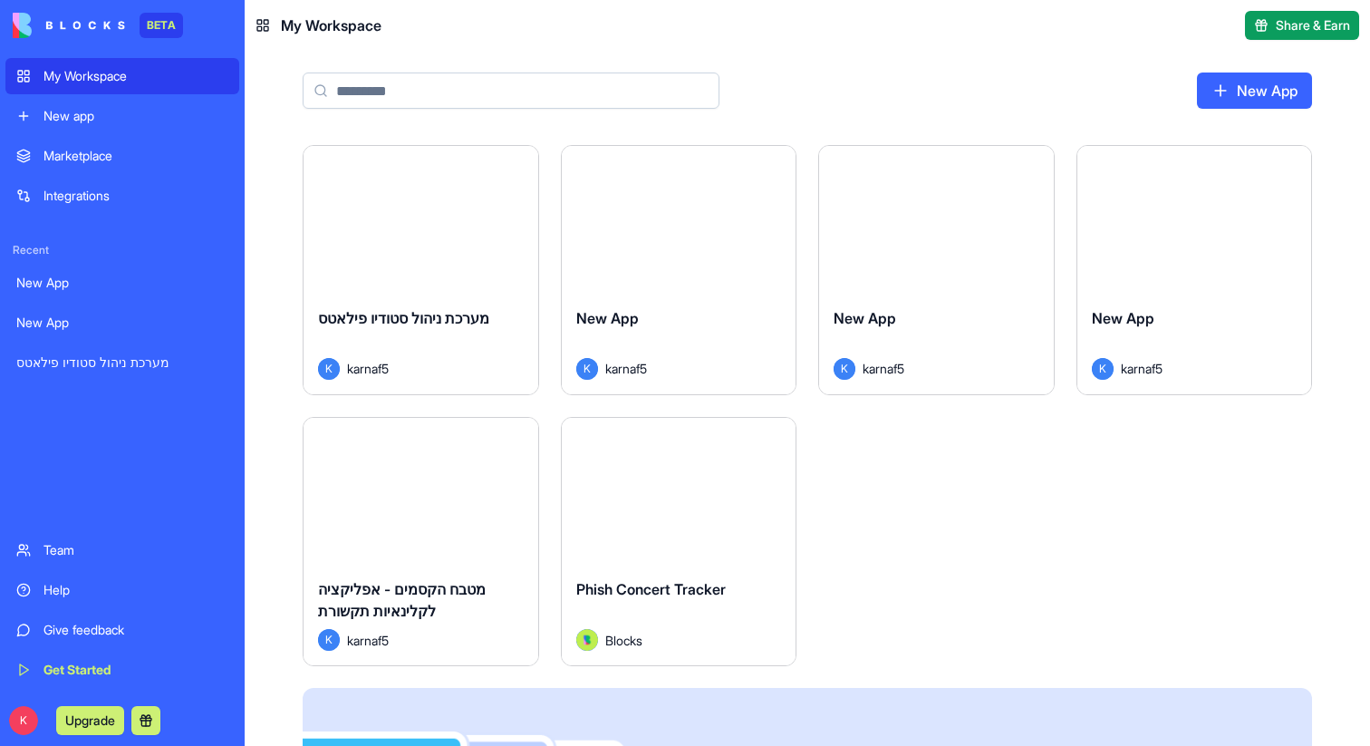 This screenshot has width=1370, height=746. Describe the element at coordinates (69, 25) in the screenshot. I see `img: logo` at that location.